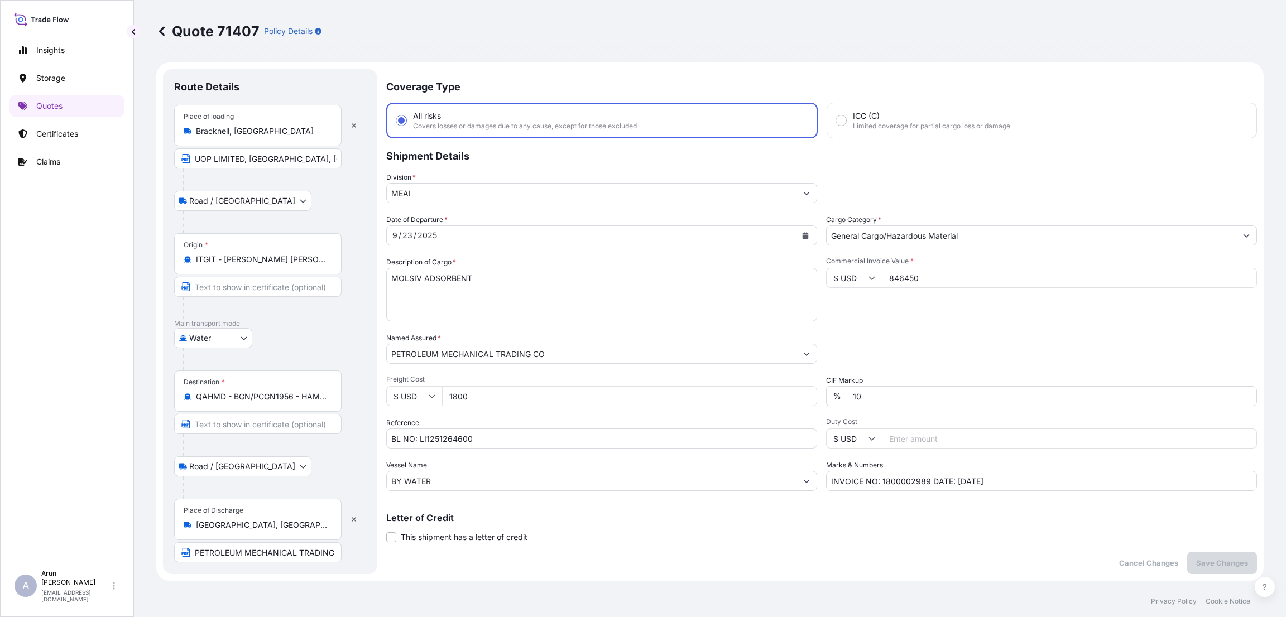  Describe the element at coordinates (602, 379) in the screenshot. I see `span: Freight Cost` at that location.